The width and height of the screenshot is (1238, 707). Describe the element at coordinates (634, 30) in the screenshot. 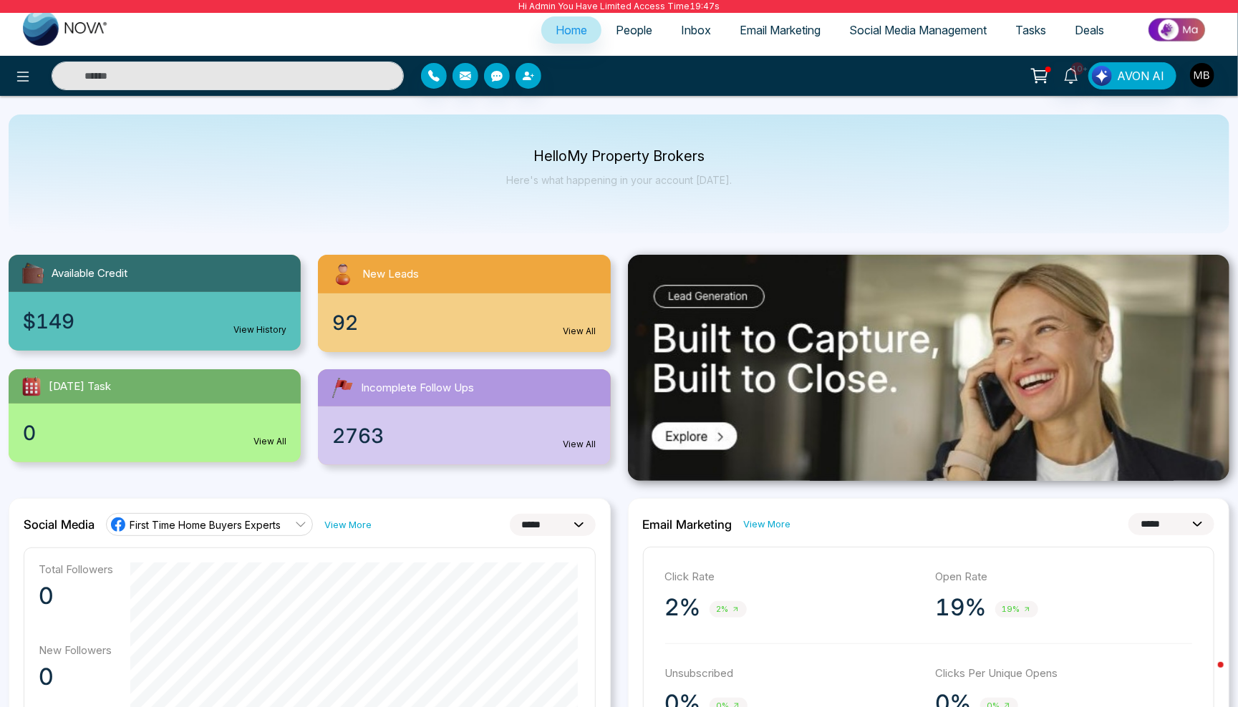

I see `a: People` at that location.